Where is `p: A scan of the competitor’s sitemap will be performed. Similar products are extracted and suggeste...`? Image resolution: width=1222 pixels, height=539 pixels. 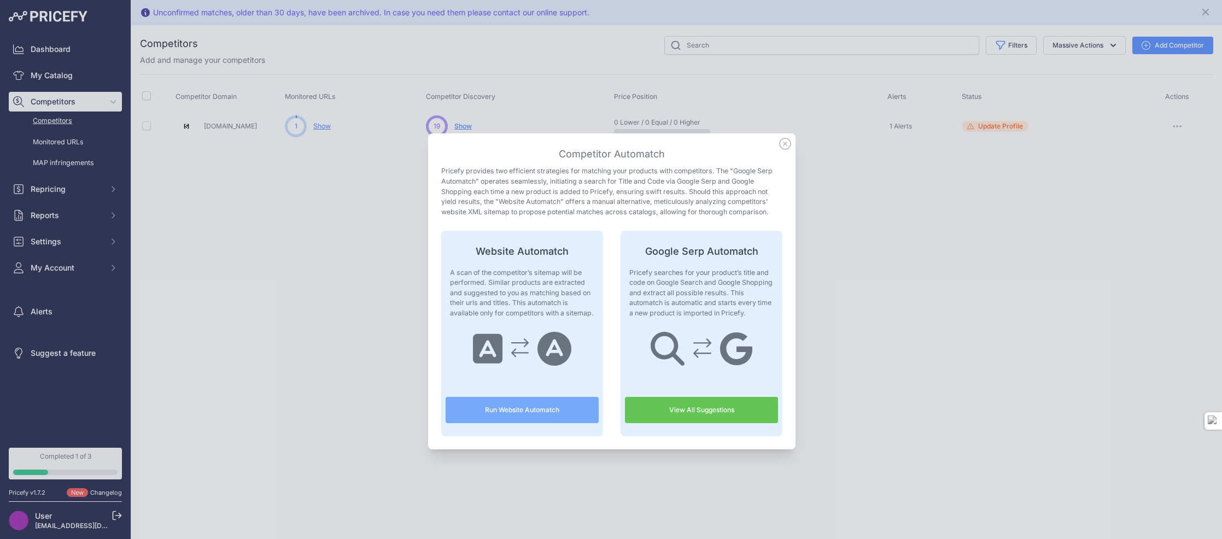
p: A scan of the competitor’s sitemap will be performed. Similar products are extracted and suggeste... is located at coordinates (522, 293).